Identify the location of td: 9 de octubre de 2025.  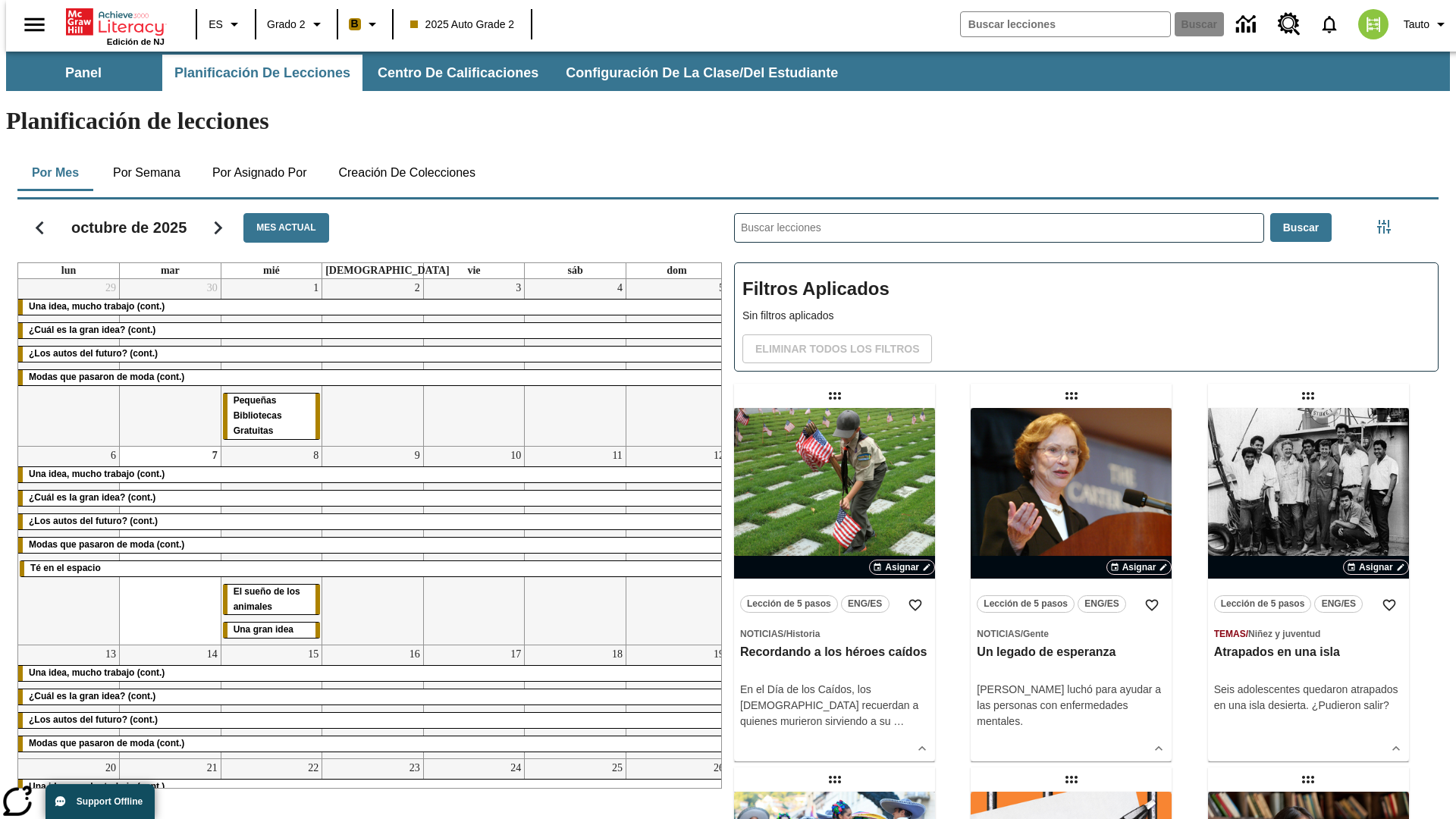
(373, 545).